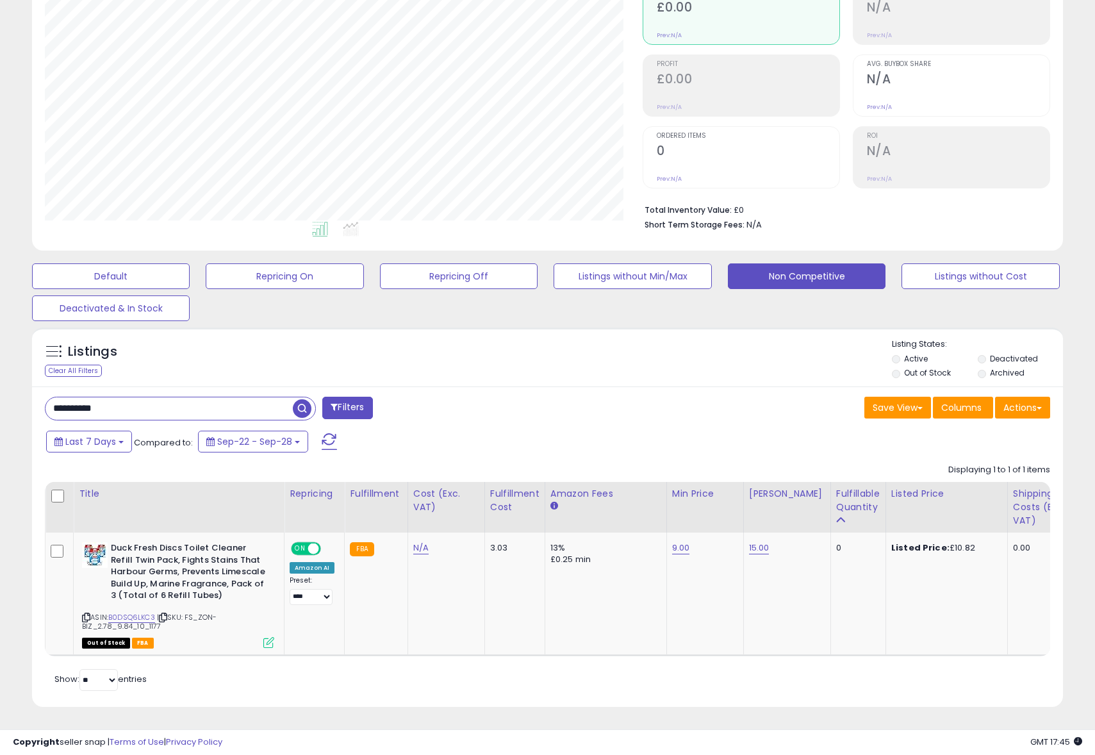 The image size is (1095, 755). What do you see at coordinates (254, 442) in the screenshot?
I see `span: Sep-22 - Sep-28` at bounding box center [254, 442].